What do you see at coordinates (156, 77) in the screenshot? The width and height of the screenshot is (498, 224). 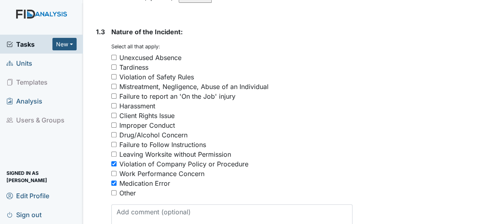 I see `div: Violation of Safety Rules` at bounding box center [156, 77].